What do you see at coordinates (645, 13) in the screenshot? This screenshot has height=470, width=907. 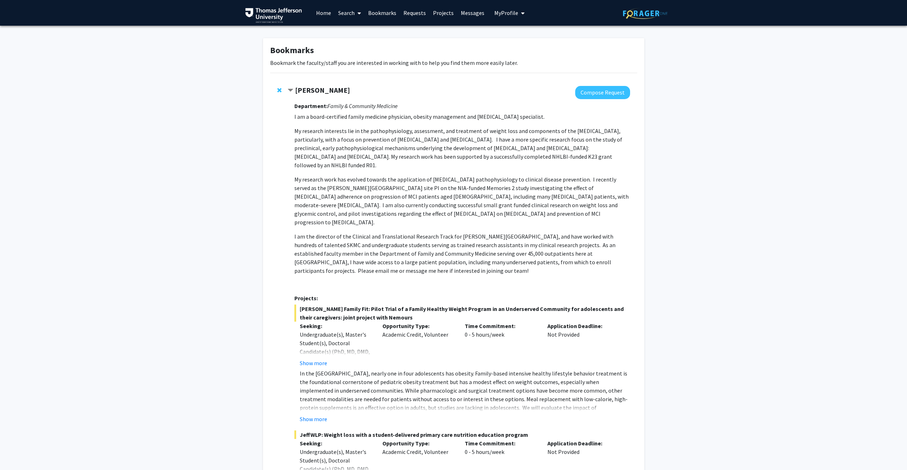 I see `img: ForagerOne Logo` at bounding box center [645, 13].